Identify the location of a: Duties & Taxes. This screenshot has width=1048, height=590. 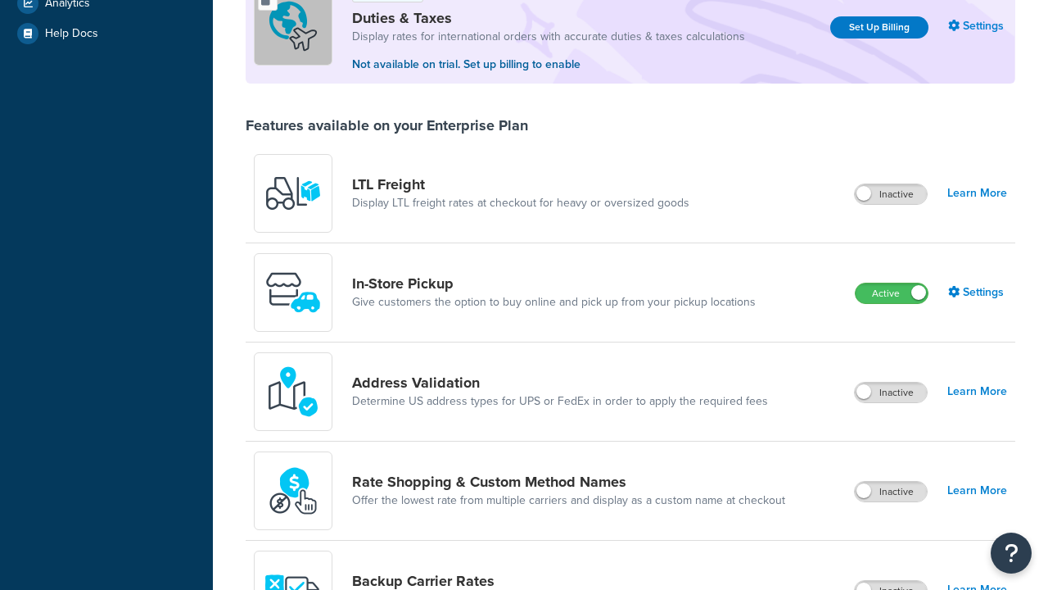
(549, 18).